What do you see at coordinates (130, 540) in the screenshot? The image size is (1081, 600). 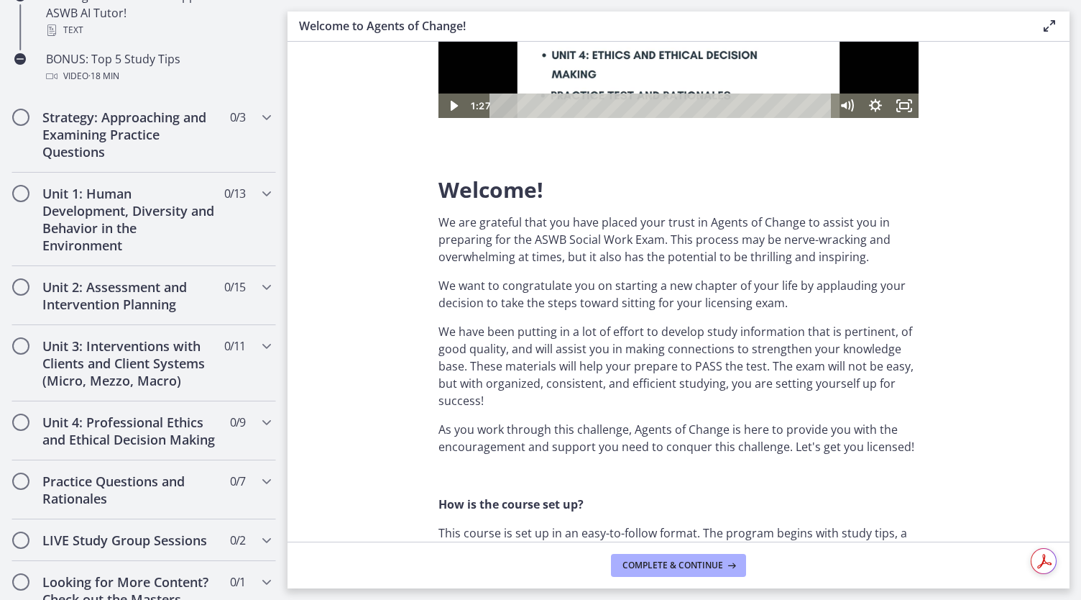 I see `h2: LIVE Study Group Sessions` at bounding box center [130, 540].